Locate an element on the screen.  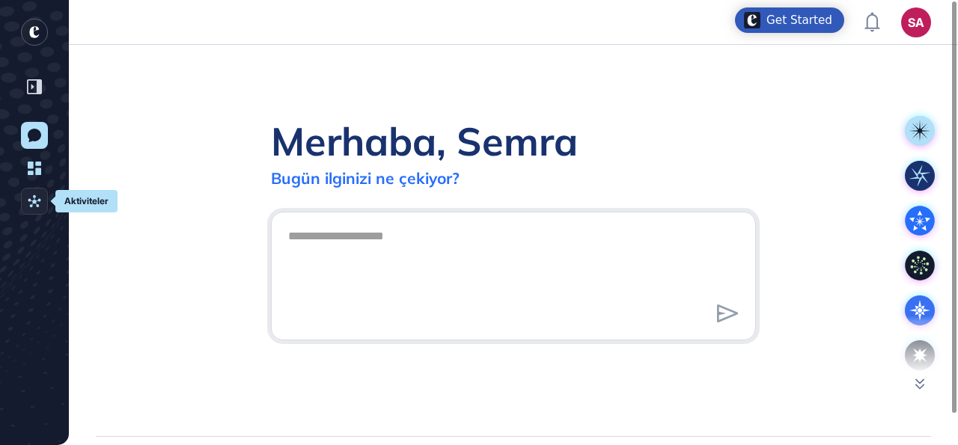
div: Merhaba, Semra is located at coordinates (424, 141).